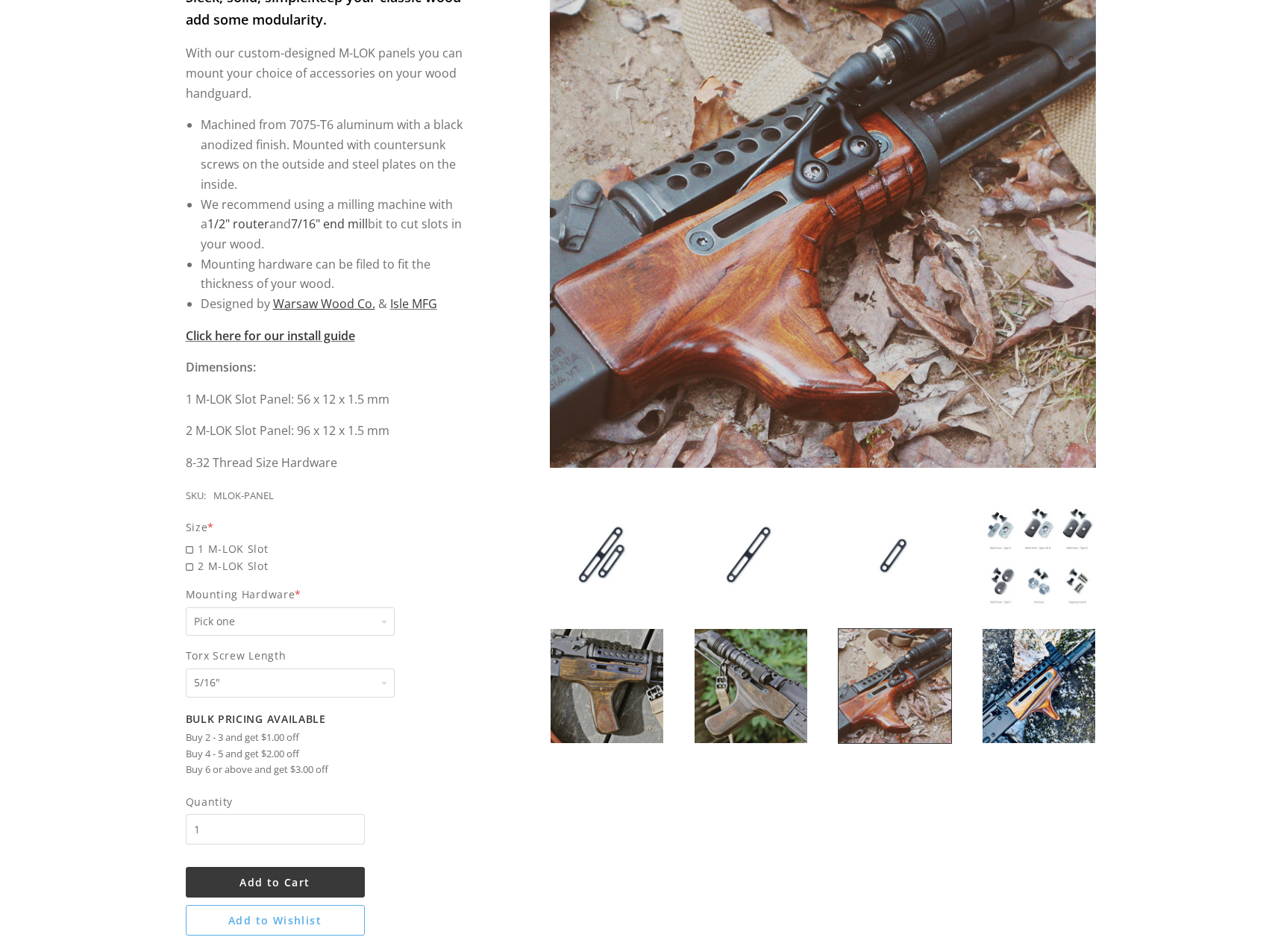 The image size is (1281, 952). Describe the element at coordinates (335, 274) in the screenshot. I see `li: Mounting hardware can be filed to fit the thickness of your wood.` at that location.